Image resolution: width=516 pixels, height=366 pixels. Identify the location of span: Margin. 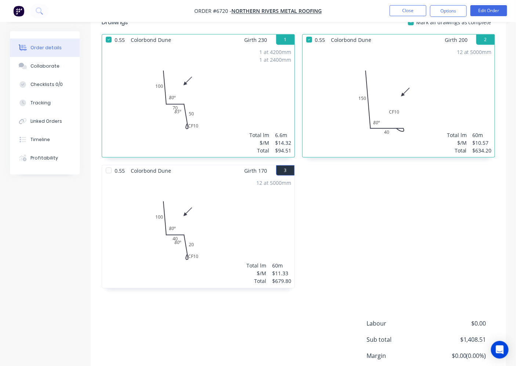
(399, 356).